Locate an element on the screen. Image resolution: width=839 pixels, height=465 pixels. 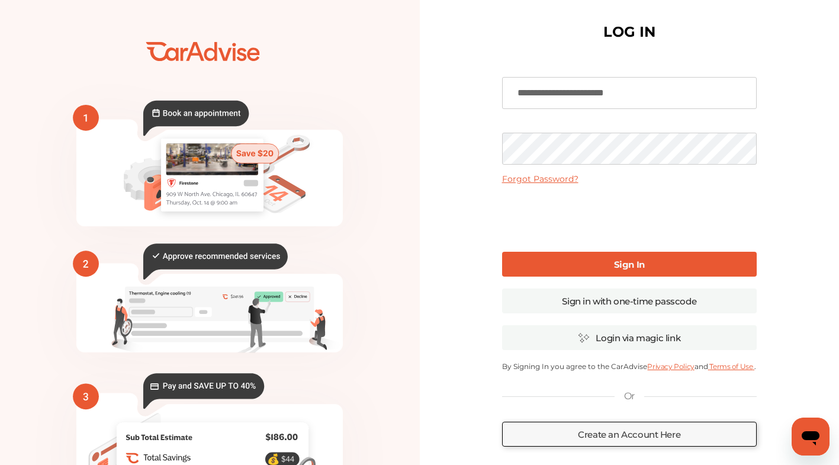
a: Create an Account Here is located at coordinates (629, 434).